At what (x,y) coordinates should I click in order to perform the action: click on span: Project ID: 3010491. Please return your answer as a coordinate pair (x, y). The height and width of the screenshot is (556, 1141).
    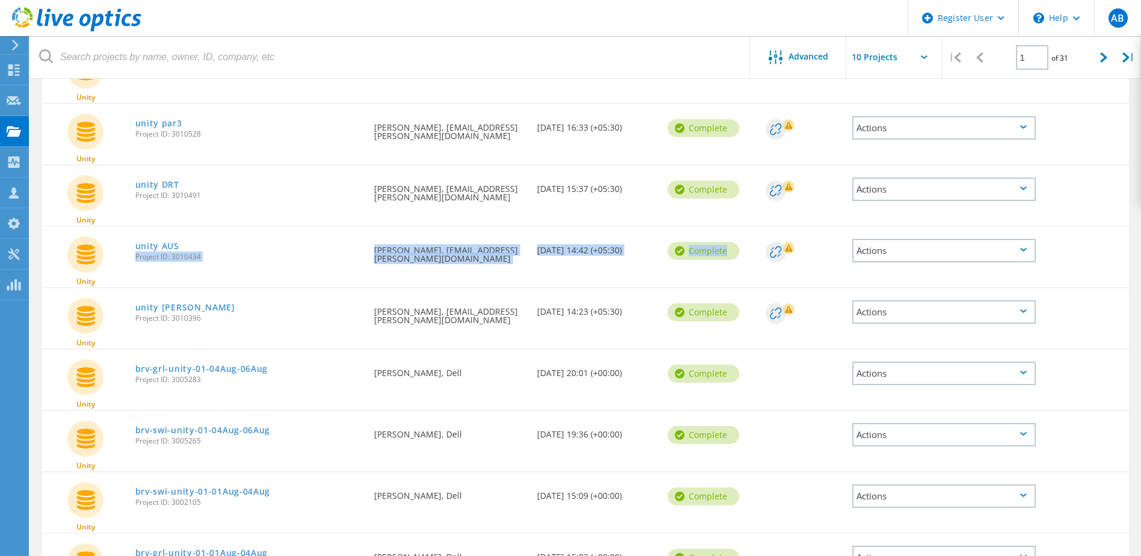
    Looking at the image, I should click on (249, 195).